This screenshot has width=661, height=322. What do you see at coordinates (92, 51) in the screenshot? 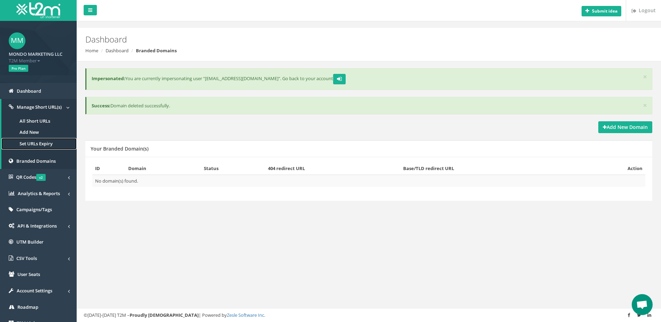
I see `a: Home` at bounding box center [92, 51].